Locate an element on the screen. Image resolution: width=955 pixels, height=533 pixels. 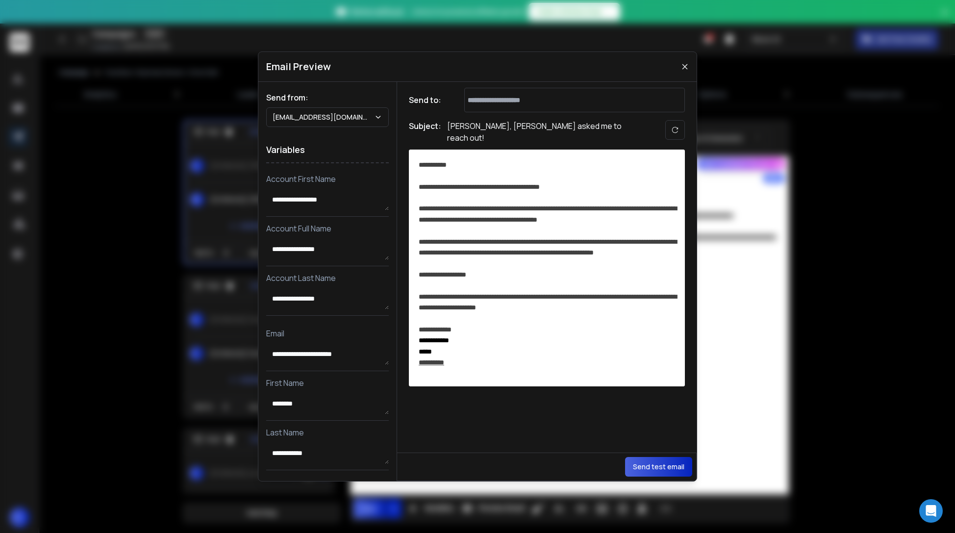
div: Open Intercom Messenger is located at coordinates (931, 511).